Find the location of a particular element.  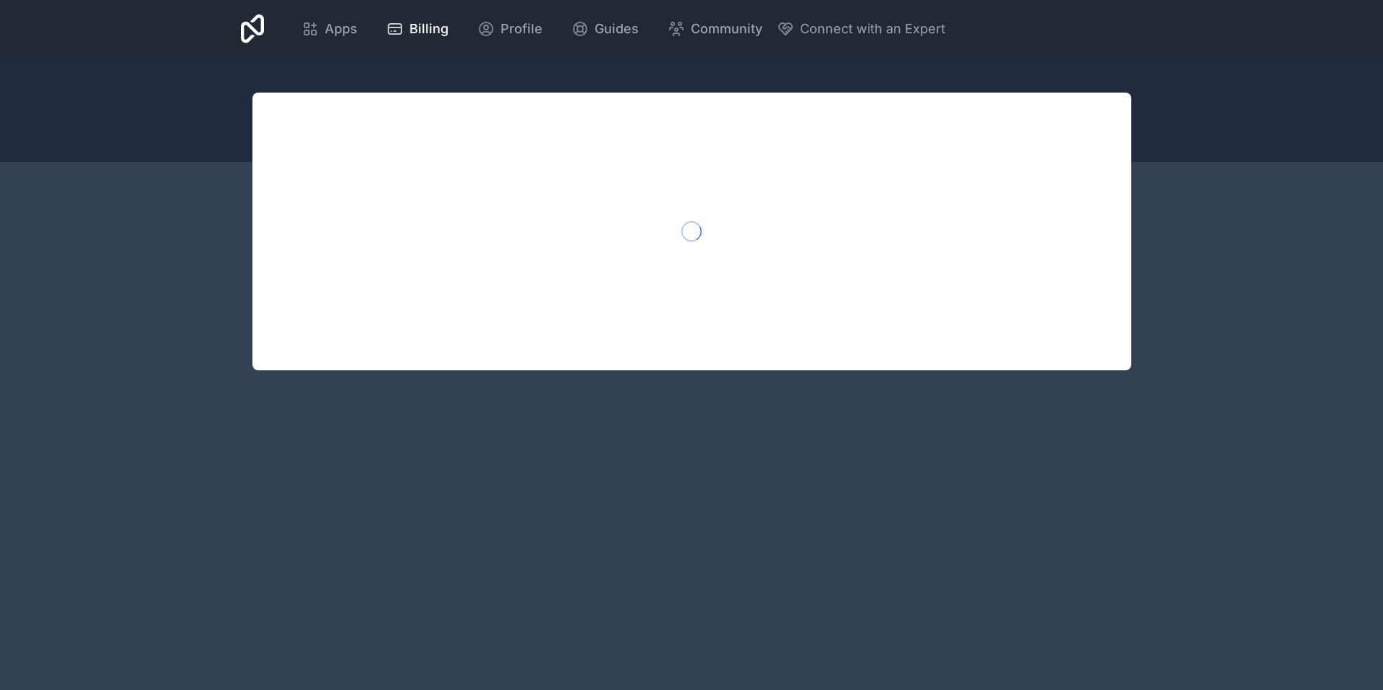

span: Apps is located at coordinates (341, 29).